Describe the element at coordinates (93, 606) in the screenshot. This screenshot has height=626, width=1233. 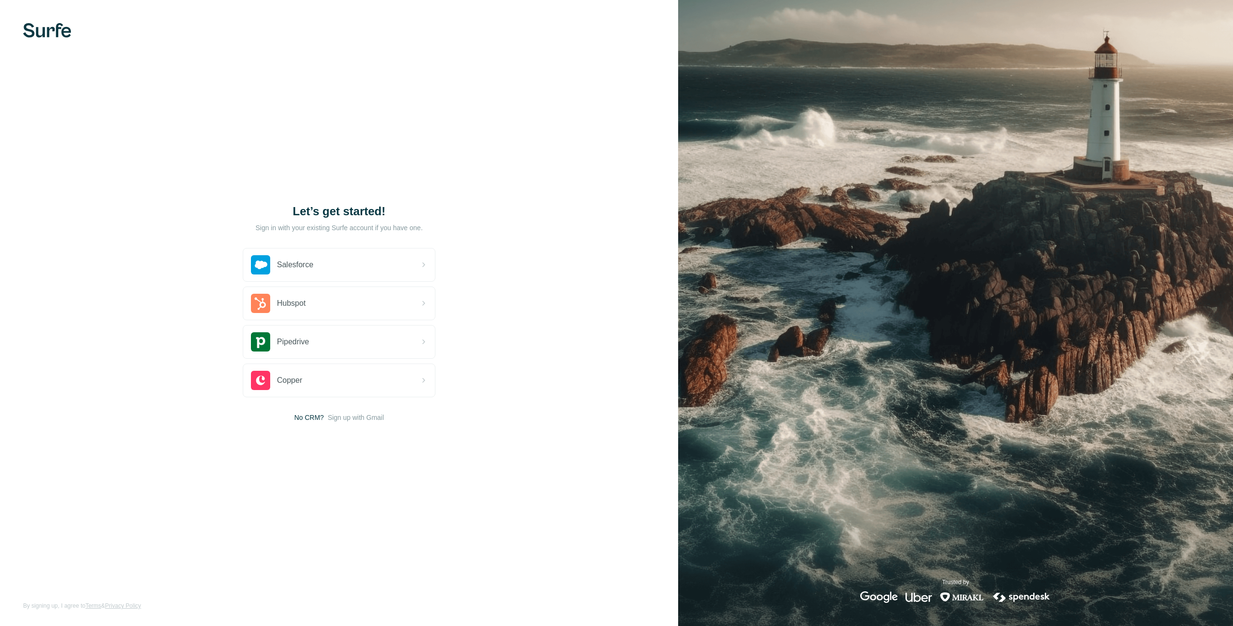
I see `a: Terms` at that location.